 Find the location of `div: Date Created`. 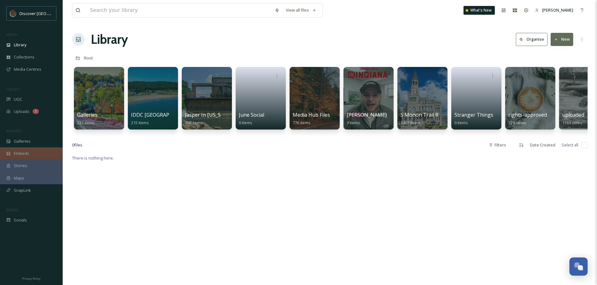

div: Date Created is located at coordinates (542, 145).